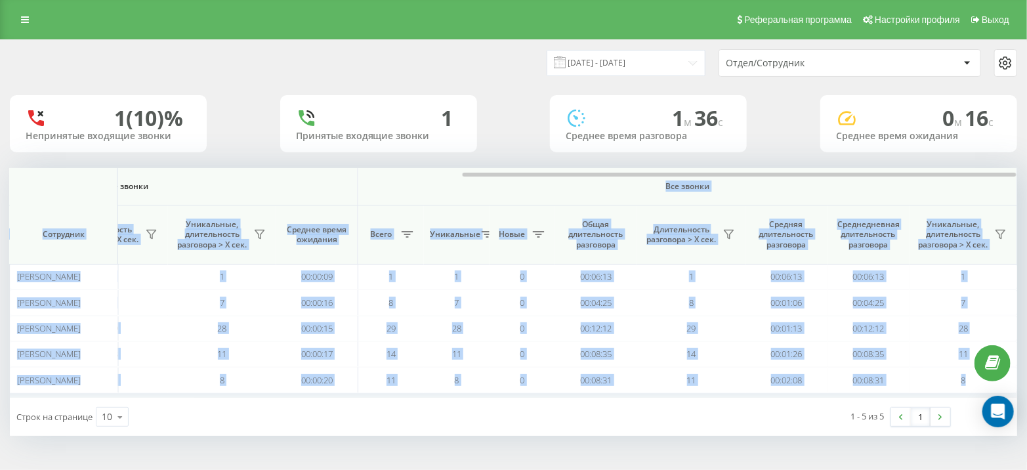 This screenshot has width=1027, height=470. Describe the element at coordinates (317, 302) in the screenshot. I see `td: 00:00:16` at that location.